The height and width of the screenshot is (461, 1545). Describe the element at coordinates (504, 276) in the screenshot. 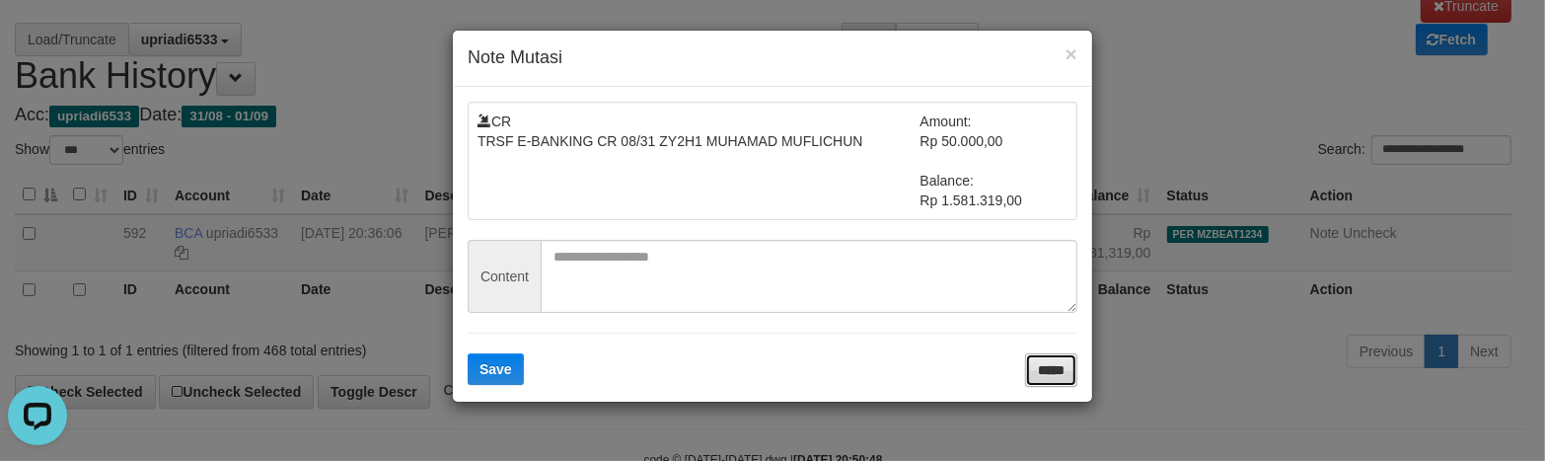

I see `span: Content` at that location.